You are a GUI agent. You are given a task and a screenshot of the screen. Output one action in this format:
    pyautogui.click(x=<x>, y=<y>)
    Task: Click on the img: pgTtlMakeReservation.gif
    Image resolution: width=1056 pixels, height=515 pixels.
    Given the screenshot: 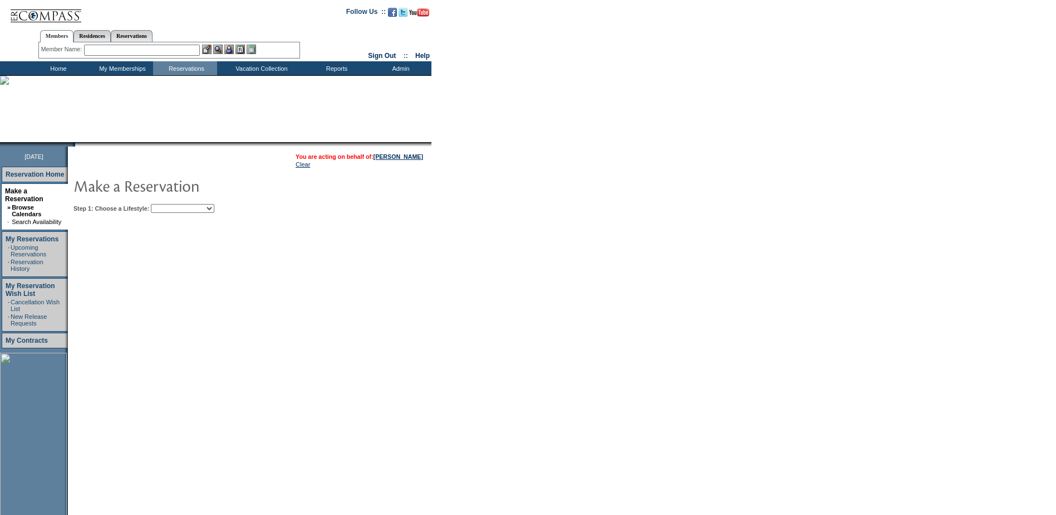 What is the action you would take?
    pyautogui.click(x=185, y=185)
    